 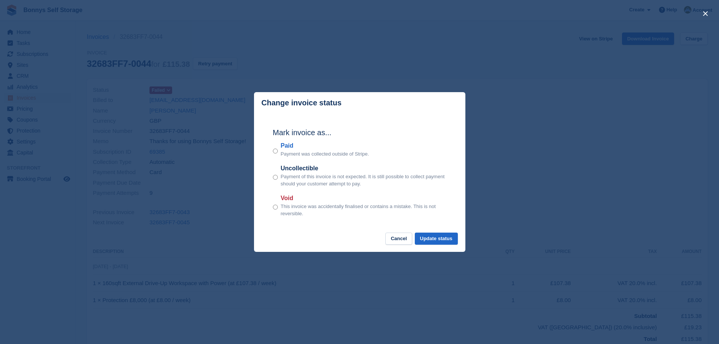 I want to click on button: close, so click(x=706, y=14).